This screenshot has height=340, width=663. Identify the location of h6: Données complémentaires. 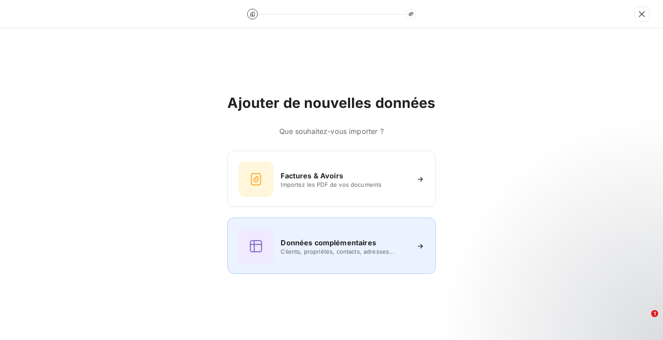
(328, 243).